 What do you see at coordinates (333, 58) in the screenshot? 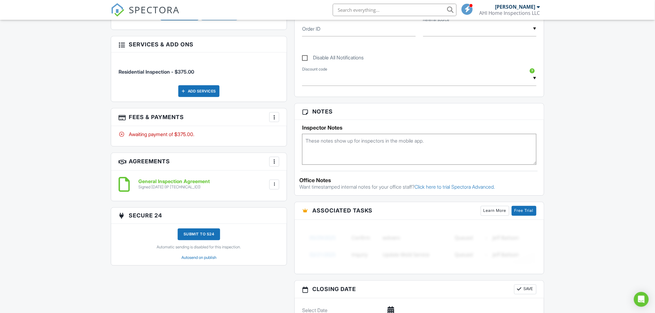
I see `label: Disable All Notifications` at bounding box center [333, 58].